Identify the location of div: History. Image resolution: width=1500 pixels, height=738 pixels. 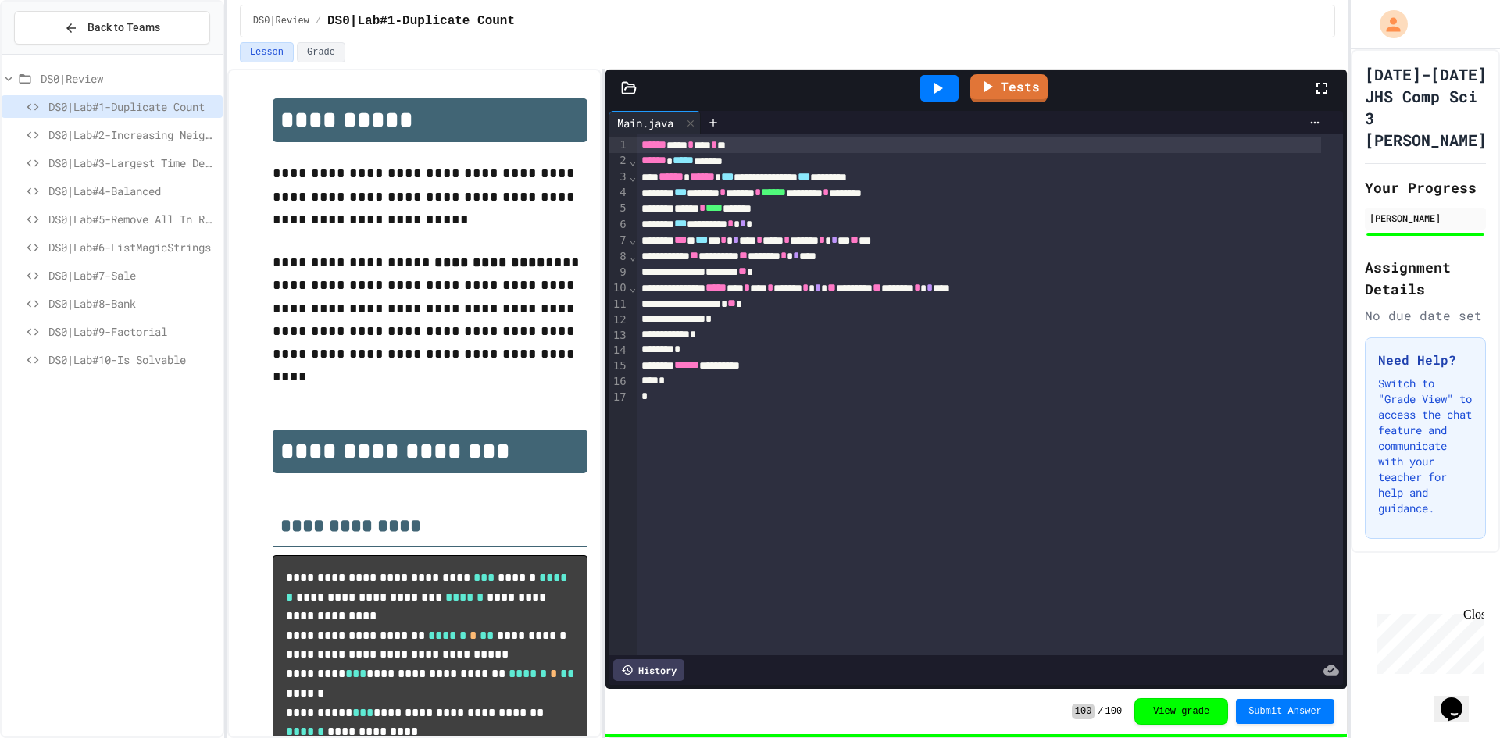
(649, 670).